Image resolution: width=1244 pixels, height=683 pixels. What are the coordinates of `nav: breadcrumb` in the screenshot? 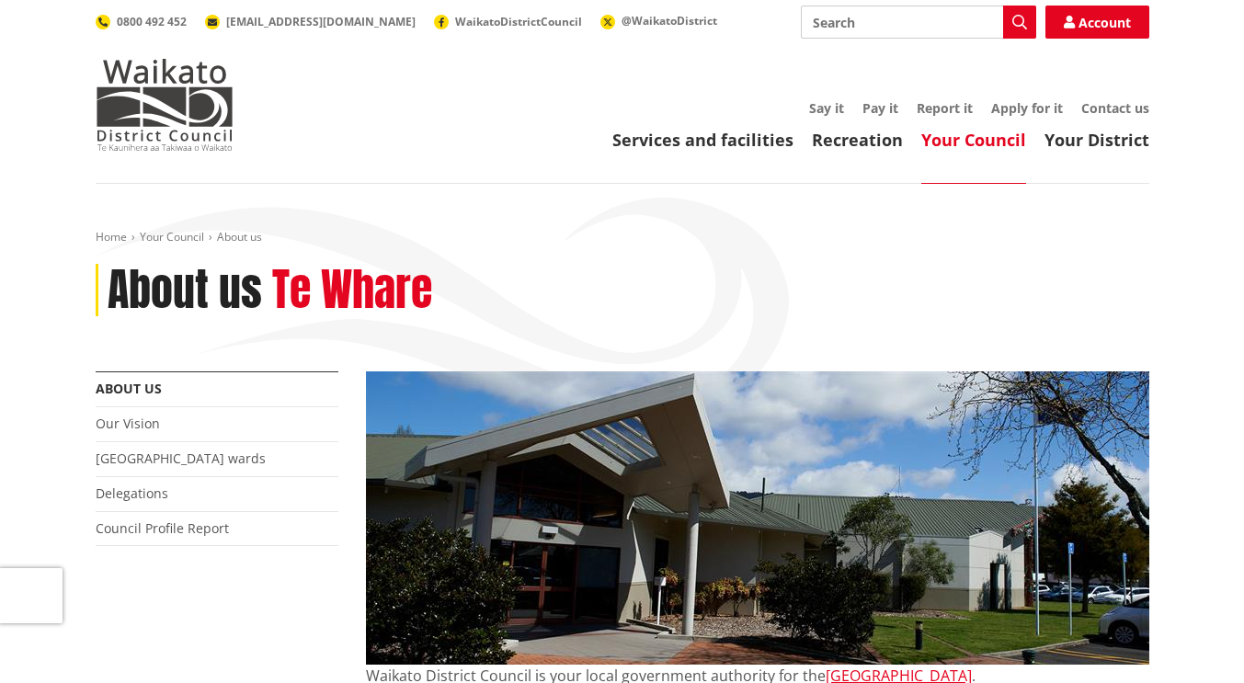 It's located at (622, 237).